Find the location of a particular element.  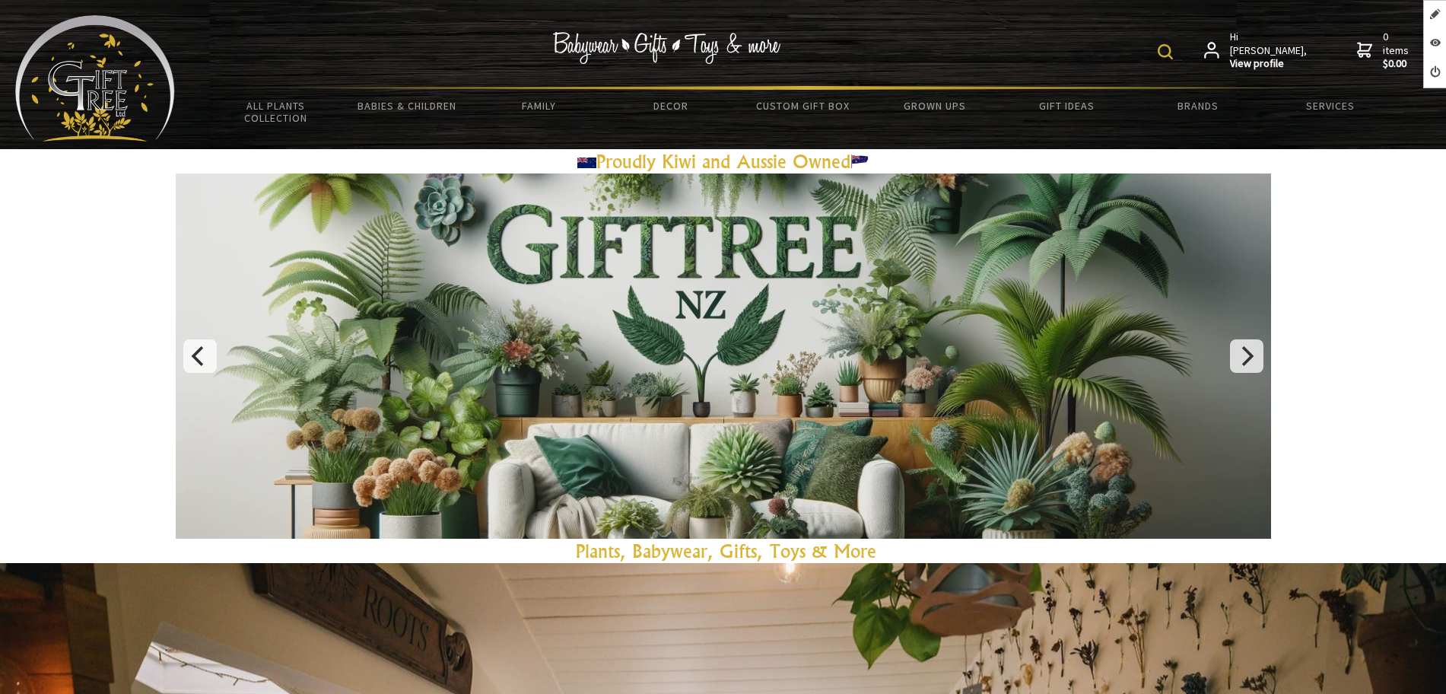

a: 0 items$0.00 is located at coordinates (1385, 50).